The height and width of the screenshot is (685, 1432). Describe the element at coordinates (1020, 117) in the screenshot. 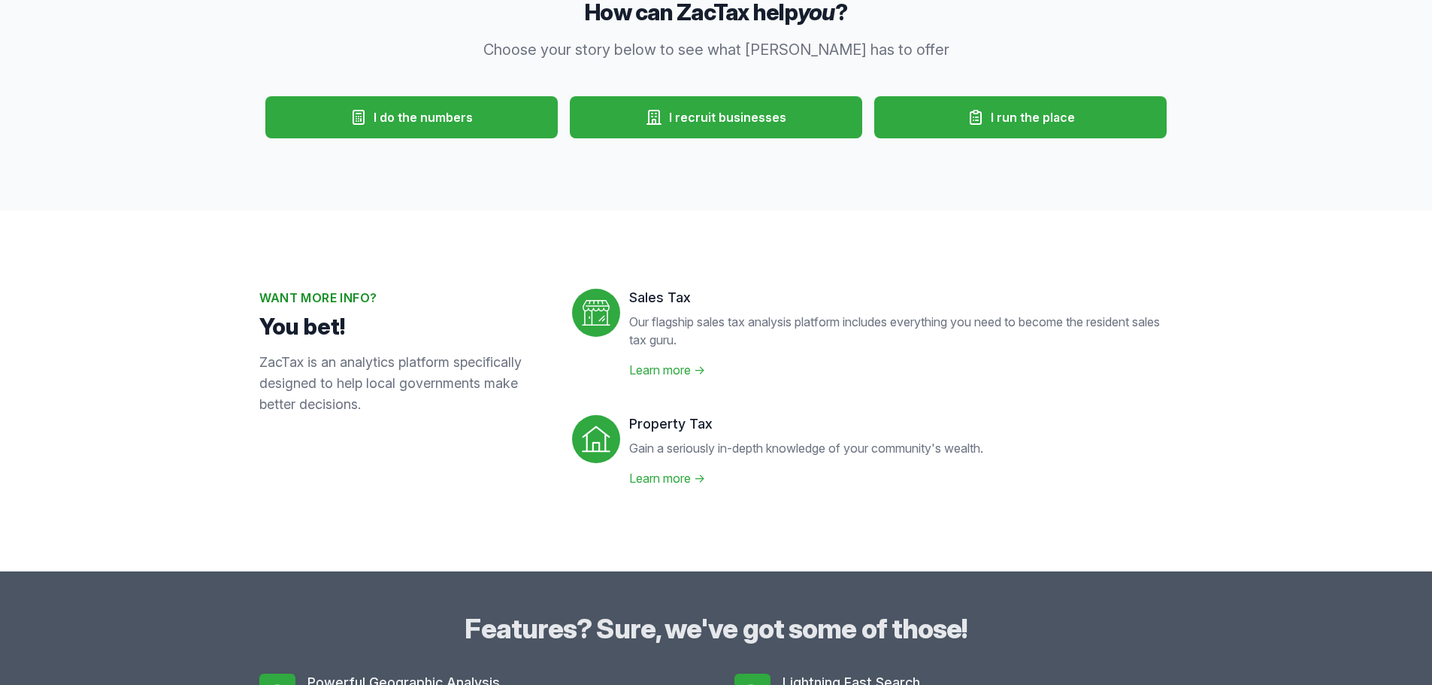

I see `button: I run the place` at that location.